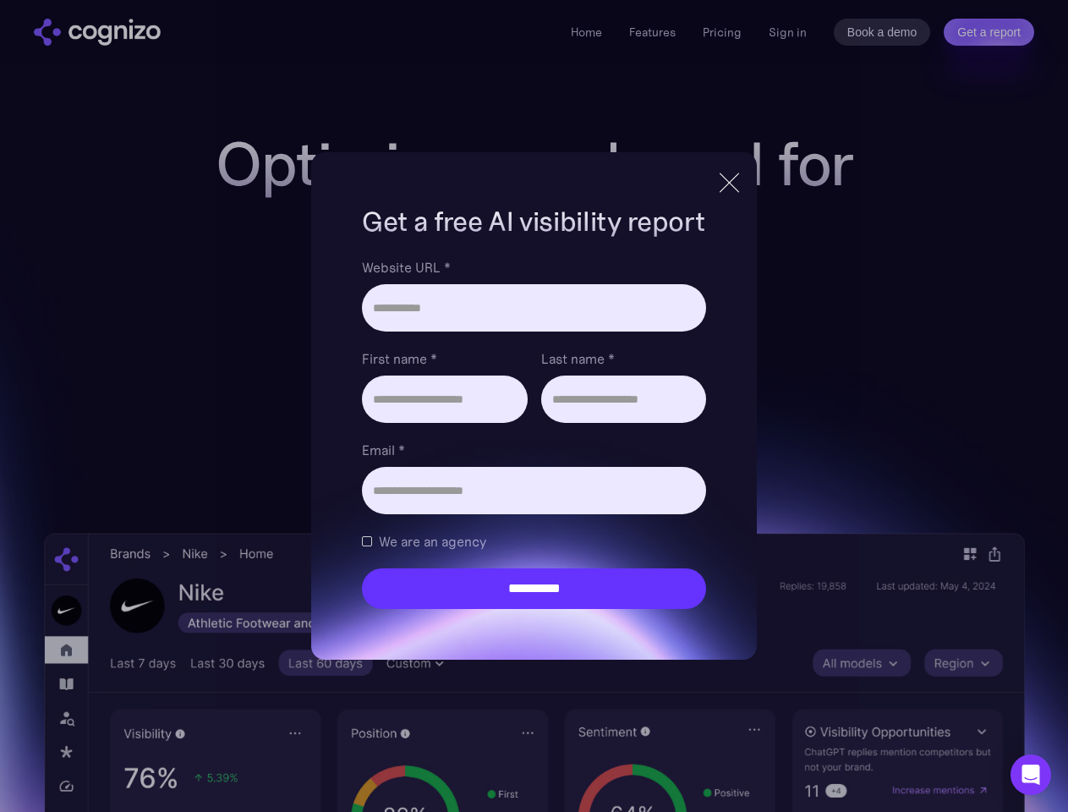  I want to click on div: Open Intercom Messenger, so click(1031, 774).